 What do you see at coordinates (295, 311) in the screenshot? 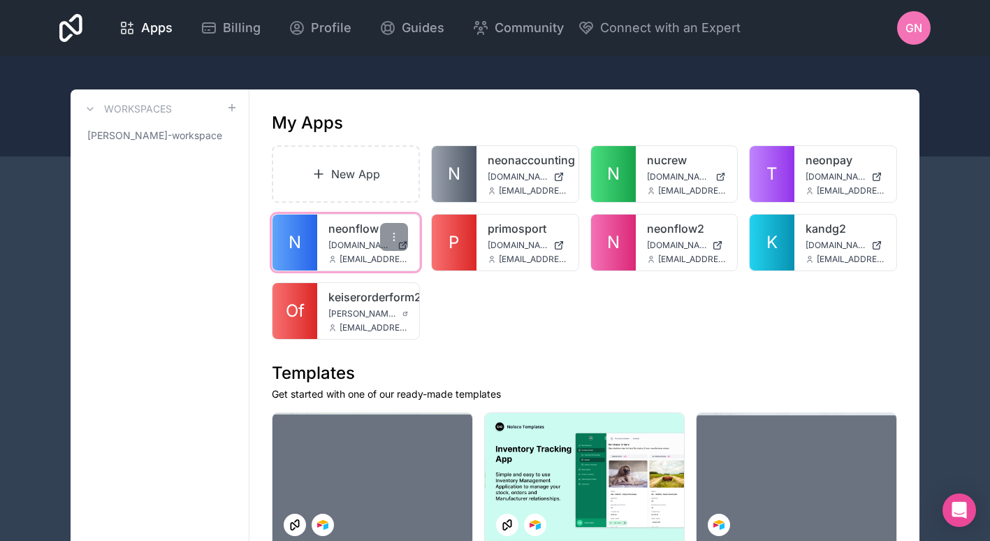
I see `span: Of` at bounding box center [295, 311].